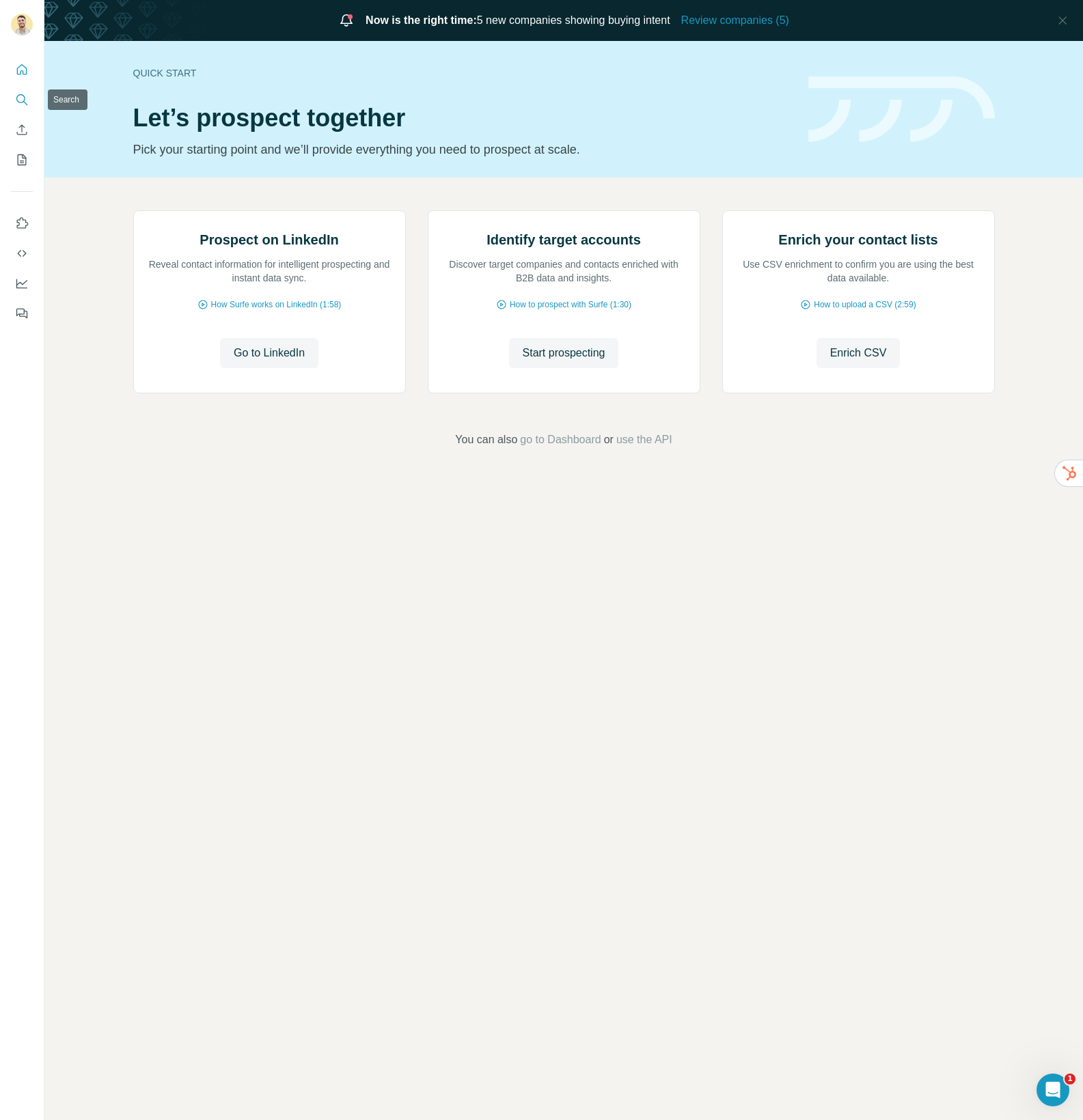 Image resolution: width=1083 pixels, height=1120 pixels. Describe the element at coordinates (518, 20) in the screenshot. I see `span: 5 new companies showing buying intent` at that location.